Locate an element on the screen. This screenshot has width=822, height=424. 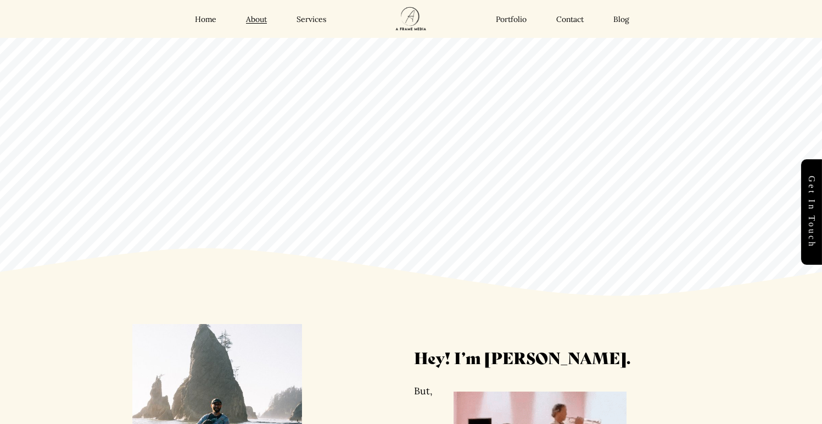
a: Get in touch is located at coordinates (811, 212).